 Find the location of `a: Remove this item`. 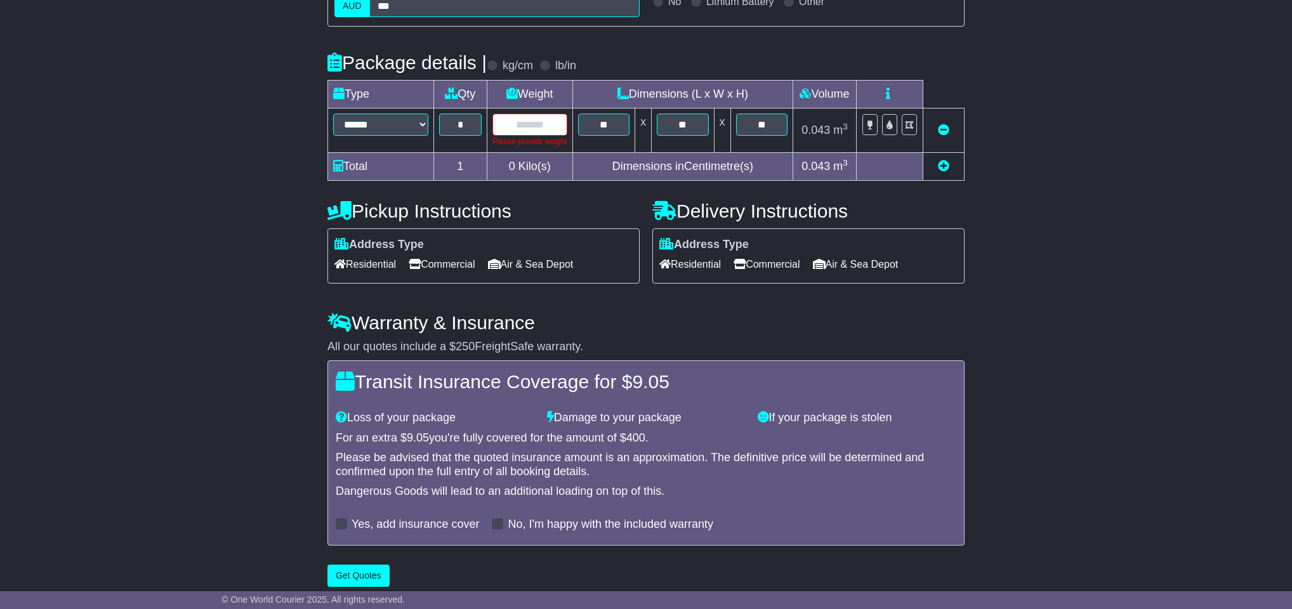

a: Remove this item is located at coordinates (944, 130).